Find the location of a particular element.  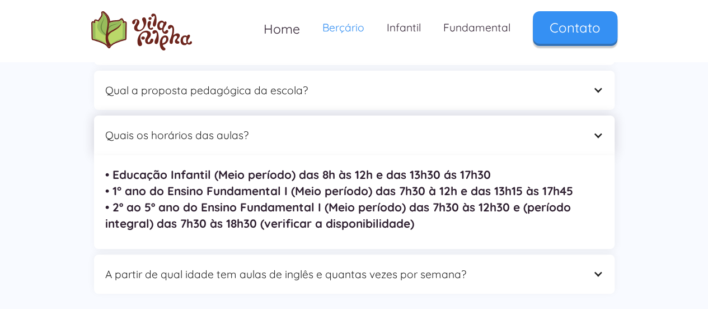

img: logo Escola Vila Alpha is located at coordinates (142, 31).